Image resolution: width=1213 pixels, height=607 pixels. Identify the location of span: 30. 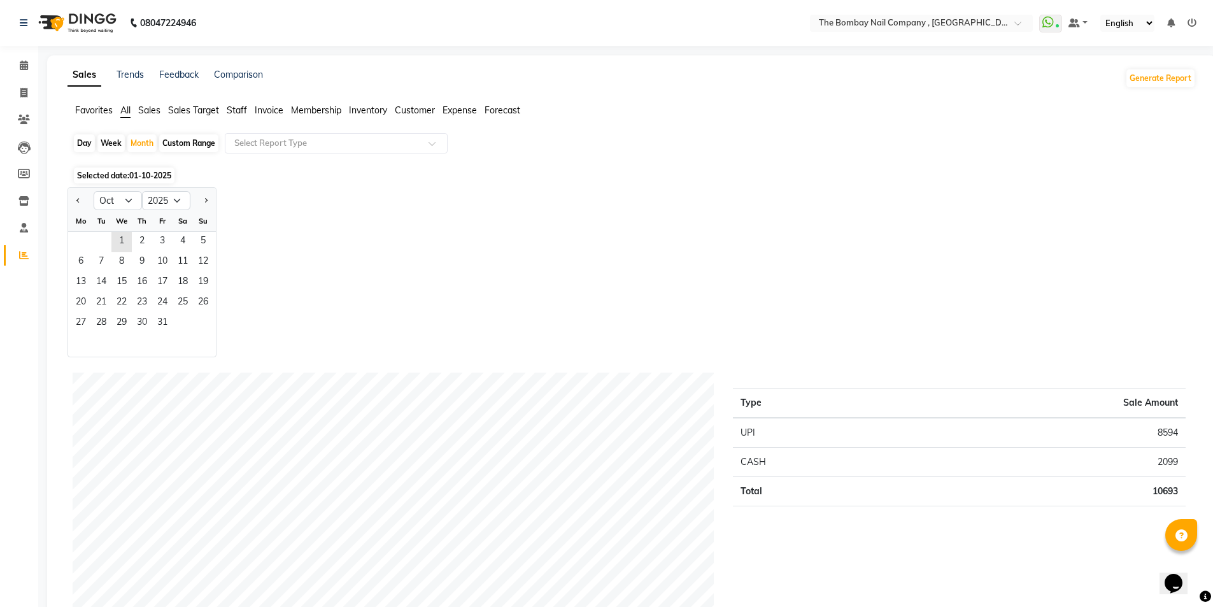
(142, 323).